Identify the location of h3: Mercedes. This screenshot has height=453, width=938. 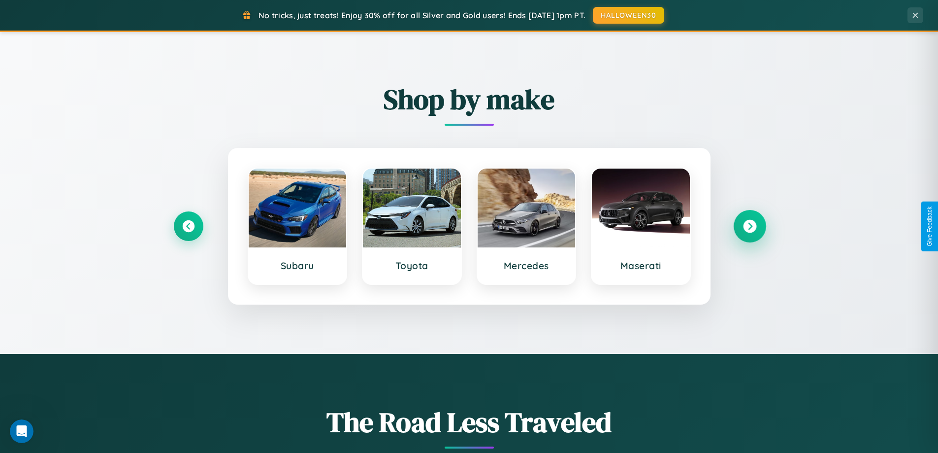
(526, 265).